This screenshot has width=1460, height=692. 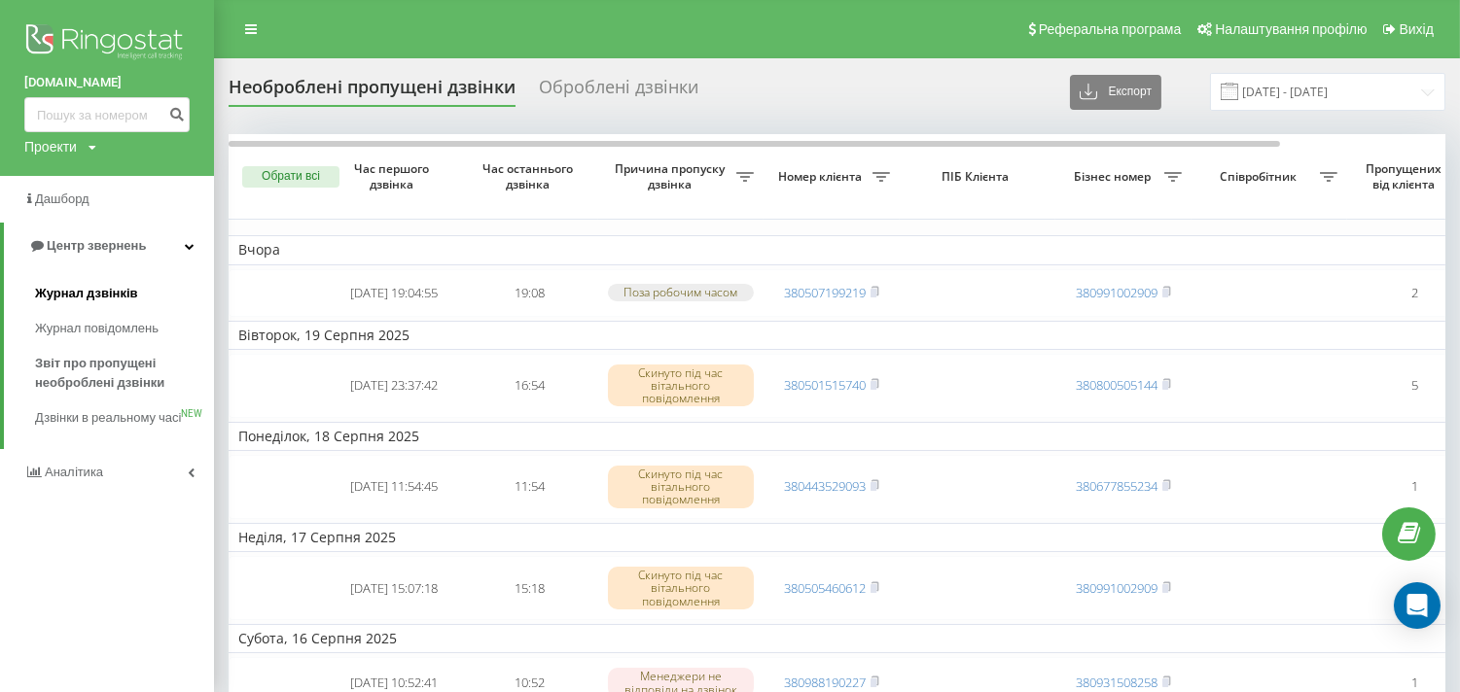 I want to click on span: Номер клієнта, so click(x=823, y=177).